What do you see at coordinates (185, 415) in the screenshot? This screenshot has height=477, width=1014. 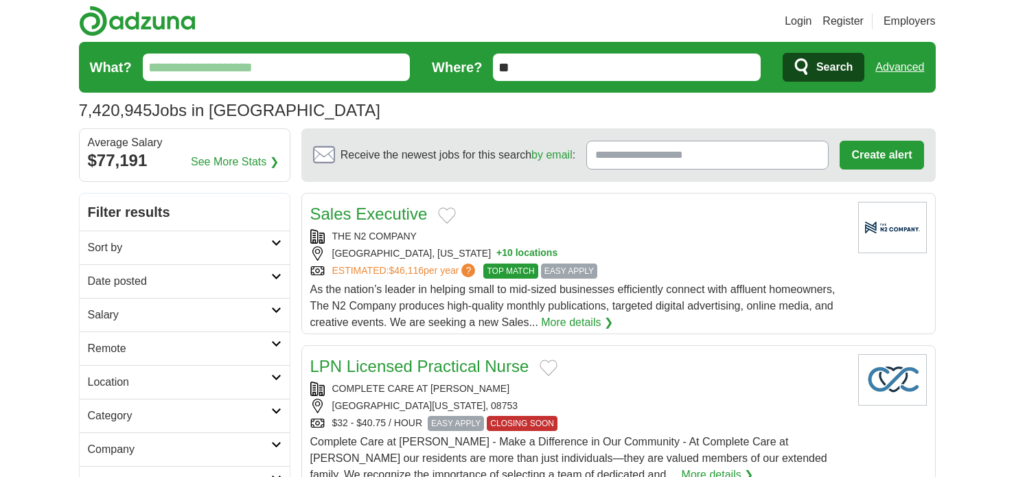 I see `a: Category` at bounding box center [185, 415].